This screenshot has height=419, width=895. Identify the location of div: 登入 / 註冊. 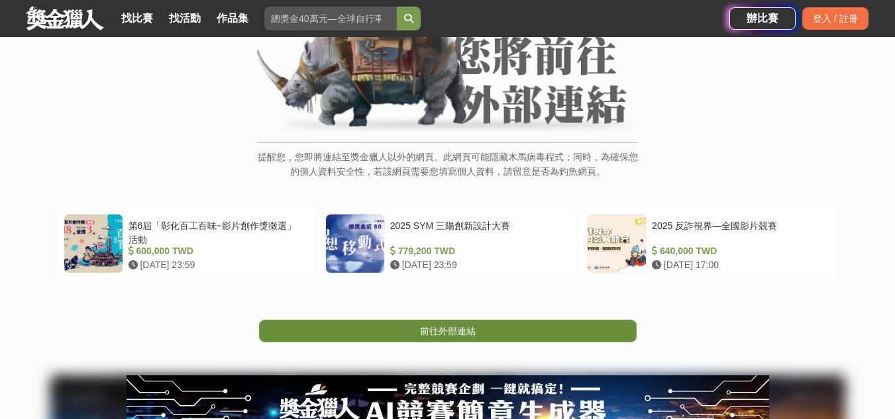
(836, 19).